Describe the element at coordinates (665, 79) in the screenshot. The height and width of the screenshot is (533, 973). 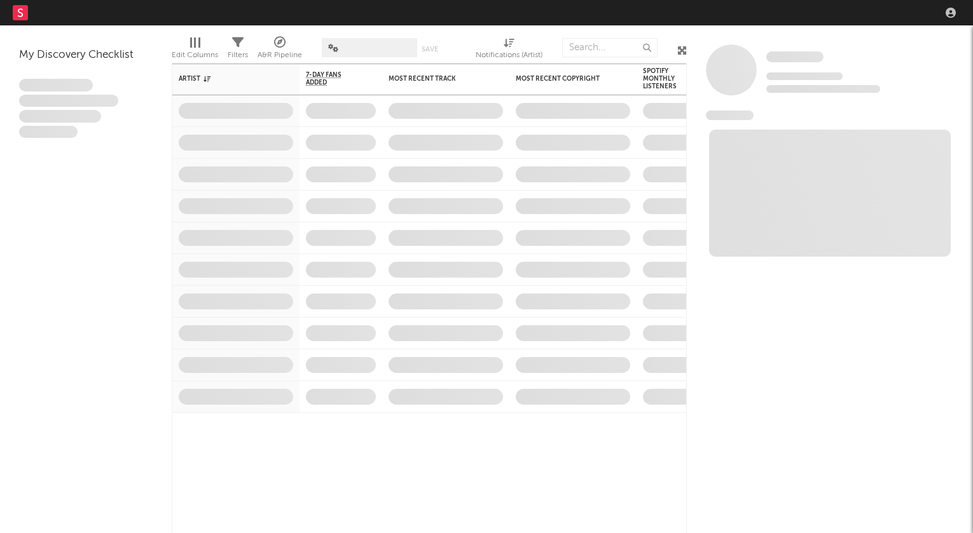
I see `div: Spotify Monthly Listeners` at that location.